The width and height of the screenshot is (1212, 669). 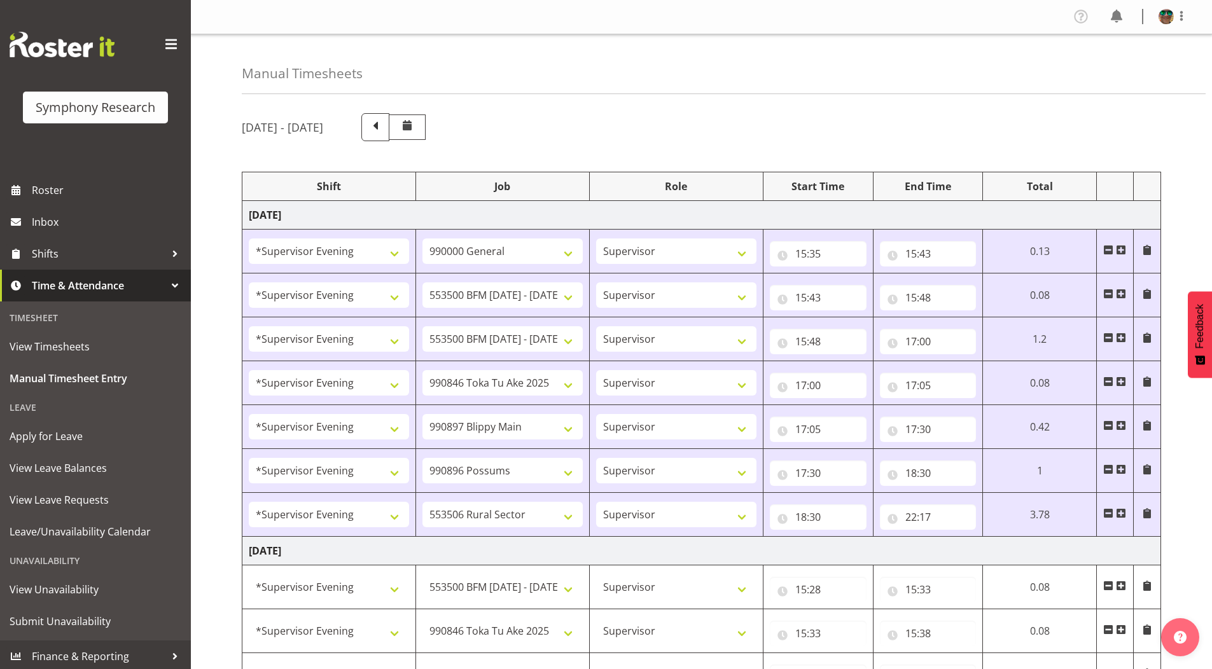 I want to click on span: Time & Attendance, so click(x=99, y=286).